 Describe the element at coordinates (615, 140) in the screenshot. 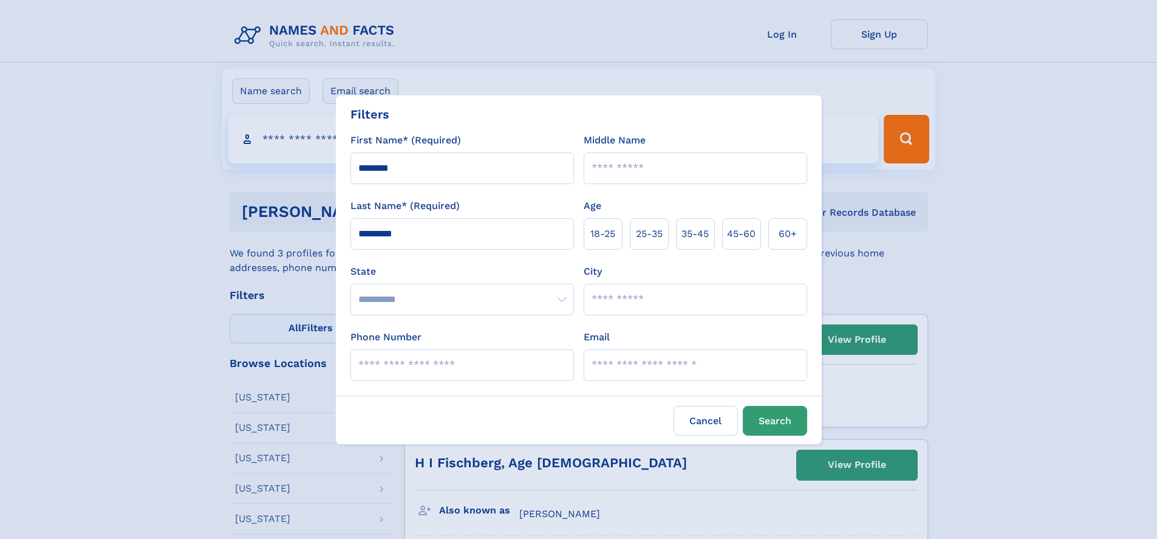

I see `label: Middle Name` at that location.